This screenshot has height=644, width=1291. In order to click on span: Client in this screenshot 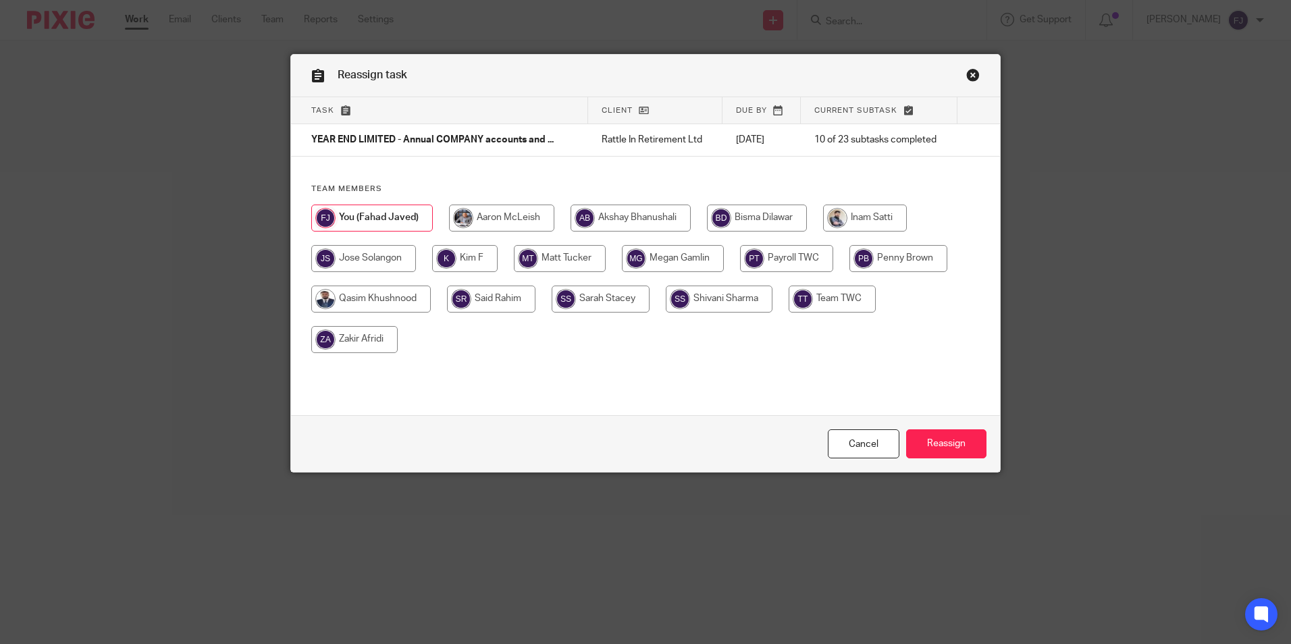, I will do `click(617, 110)`.